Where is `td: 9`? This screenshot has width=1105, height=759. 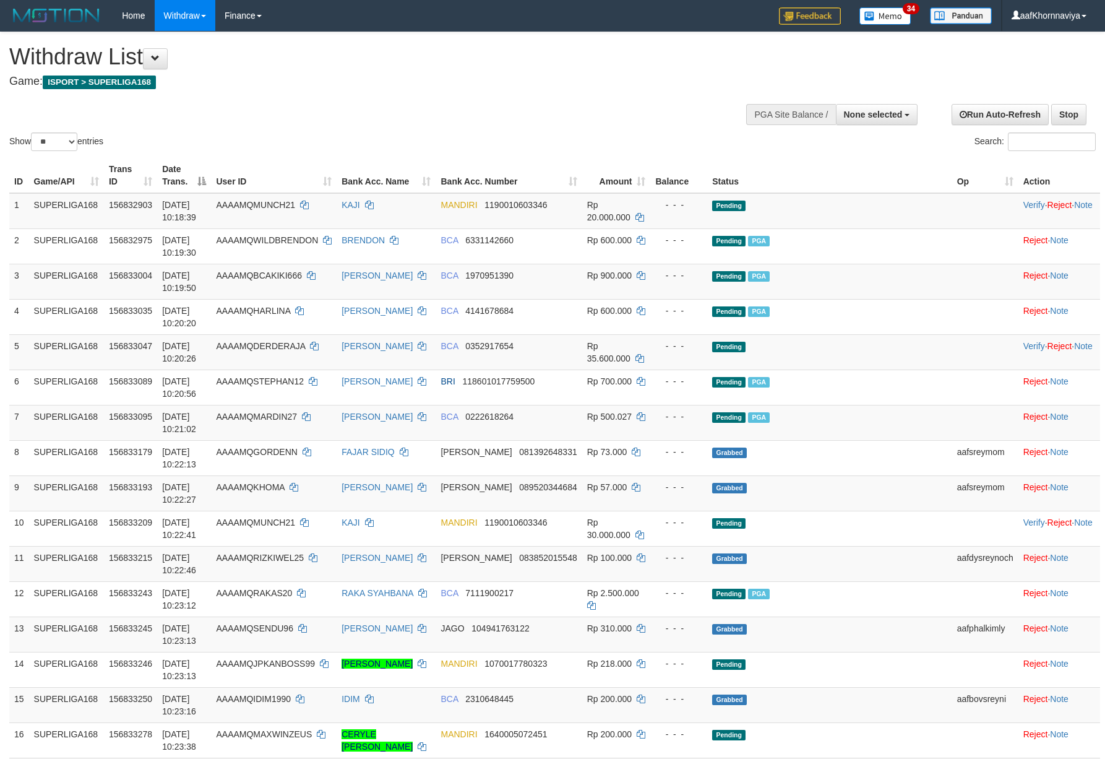
td: 9 is located at coordinates (19, 493).